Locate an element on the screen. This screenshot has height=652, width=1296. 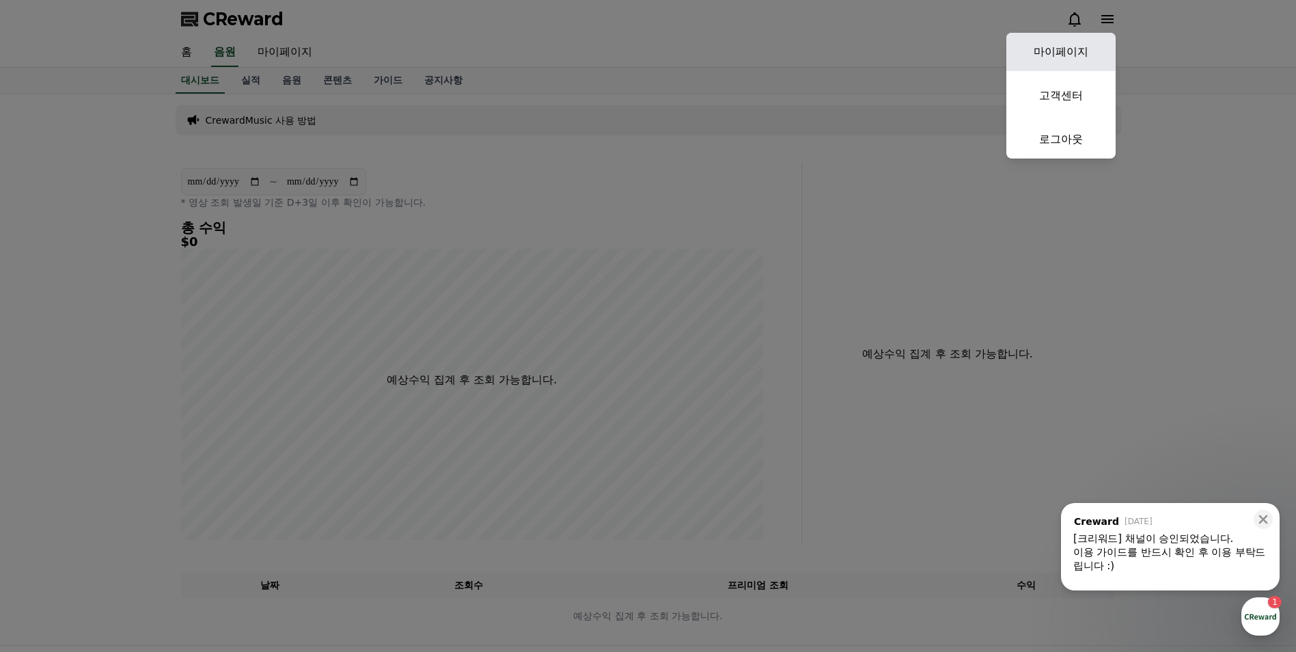
span: 1 is located at coordinates (141, 438).